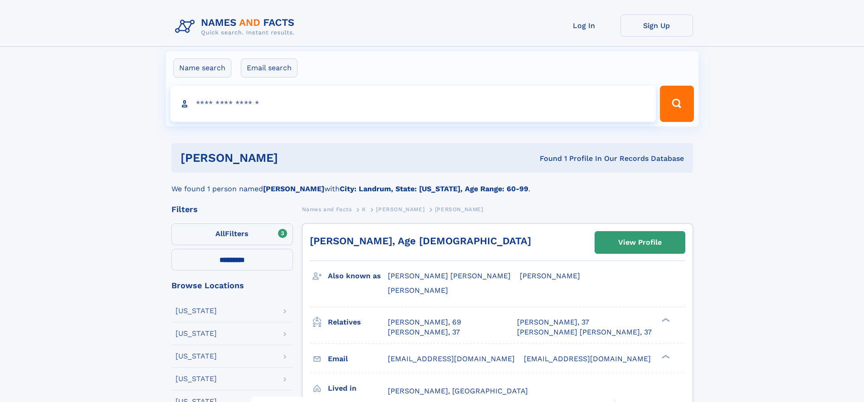  I want to click on a: Names and Facts, so click(327, 209).